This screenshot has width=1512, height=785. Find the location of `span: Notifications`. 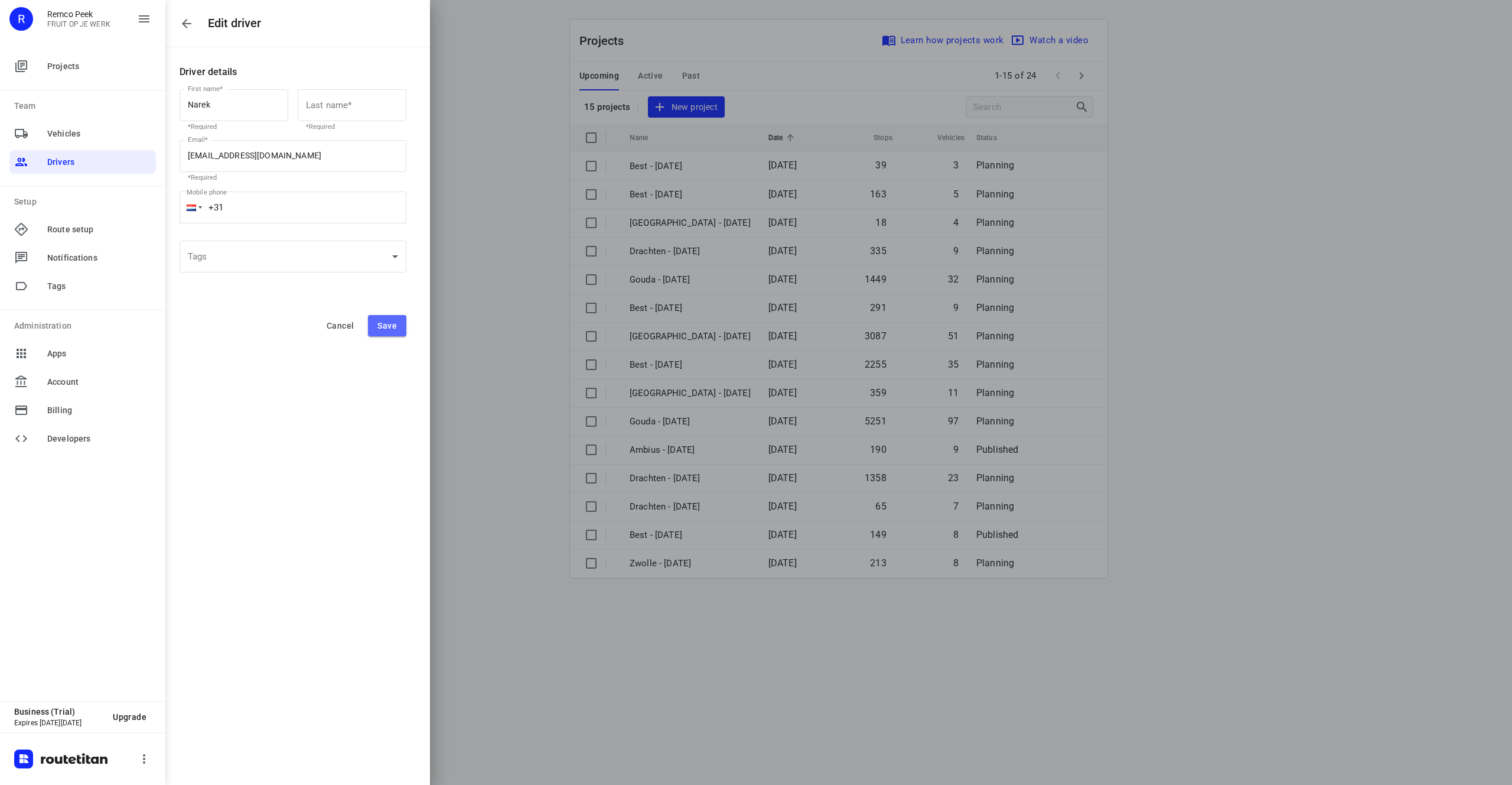

span: Notifications is located at coordinates (99, 258).